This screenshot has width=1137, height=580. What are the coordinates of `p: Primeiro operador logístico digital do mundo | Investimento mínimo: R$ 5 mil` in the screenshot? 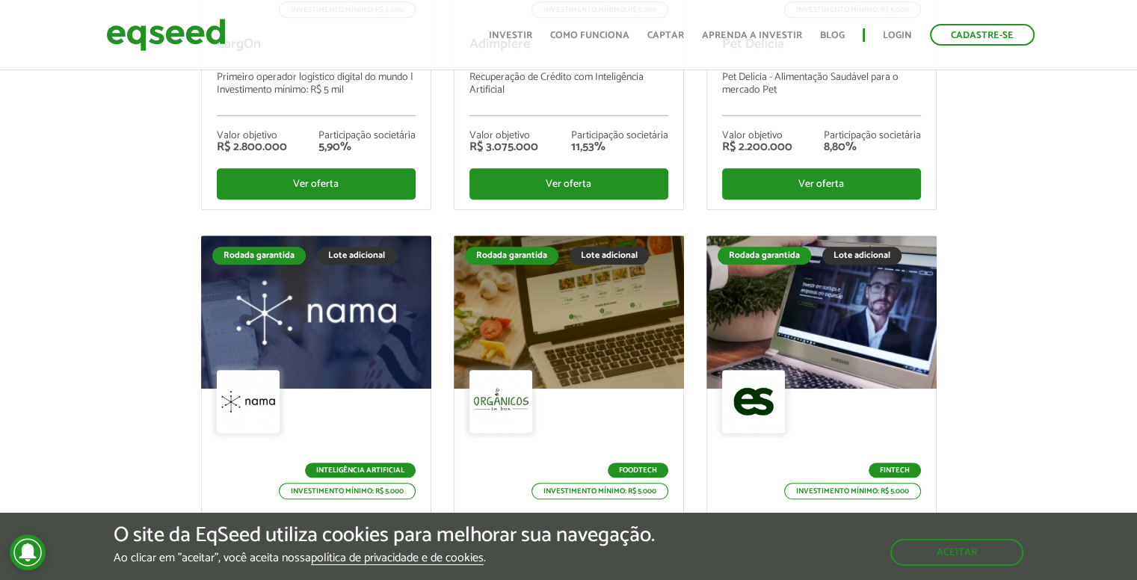 It's located at (316, 93).